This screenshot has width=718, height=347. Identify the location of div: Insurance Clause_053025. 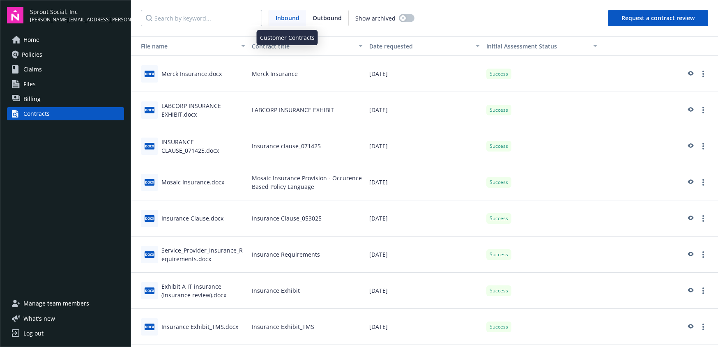
(307, 219).